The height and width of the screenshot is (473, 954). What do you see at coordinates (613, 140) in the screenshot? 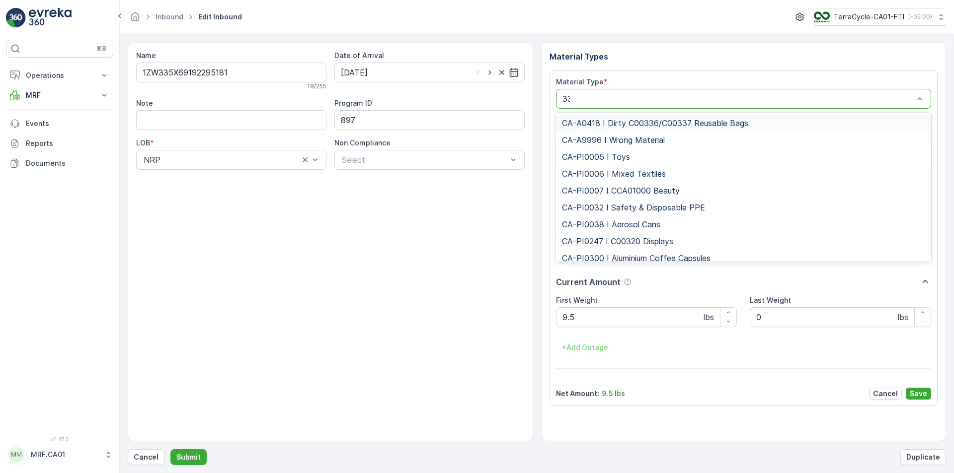
I see `span: CA-A9996 I Wrong Material` at bounding box center [613, 140].